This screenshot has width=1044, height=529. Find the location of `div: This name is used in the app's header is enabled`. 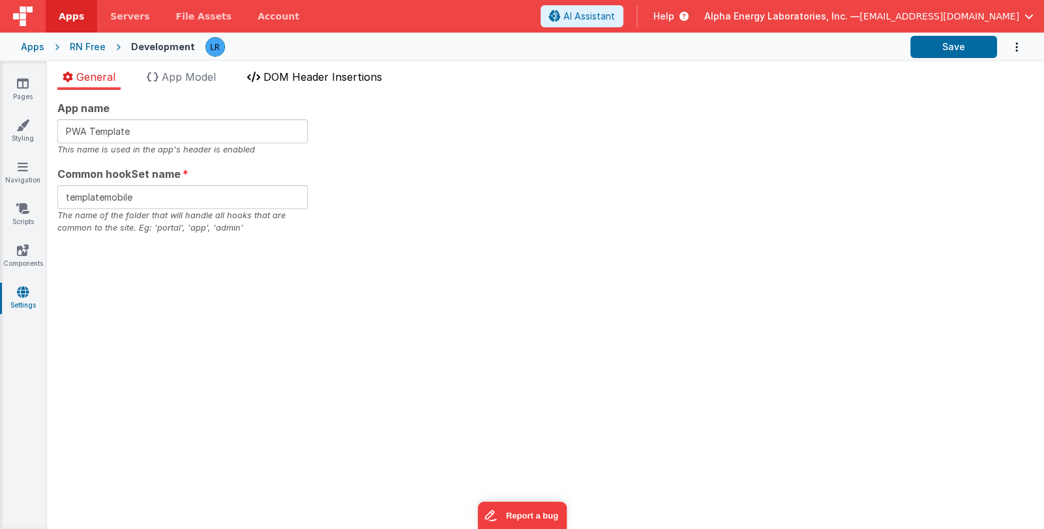

div: This name is used in the app's header is enabled is located at coordinates (183, 149).